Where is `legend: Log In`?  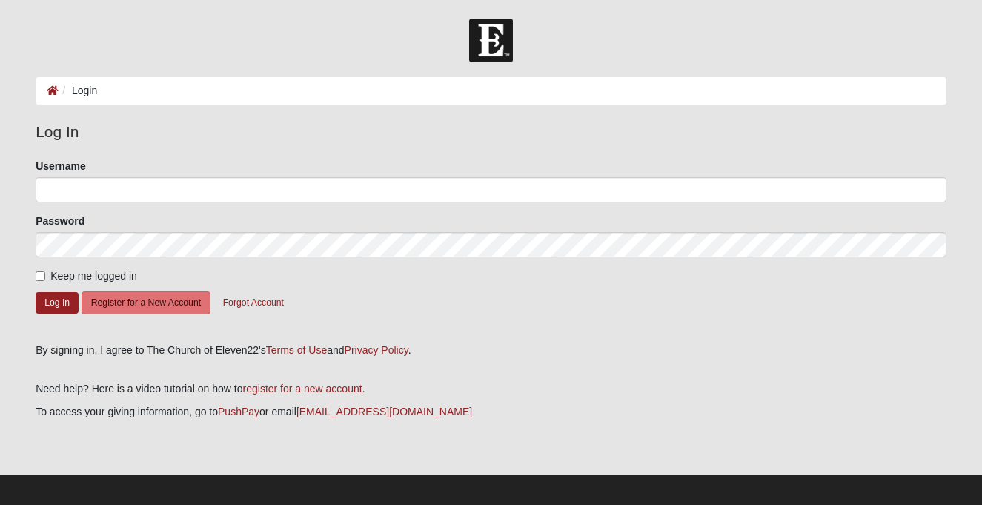
legend: Log In is located at coordinates (491, 132).